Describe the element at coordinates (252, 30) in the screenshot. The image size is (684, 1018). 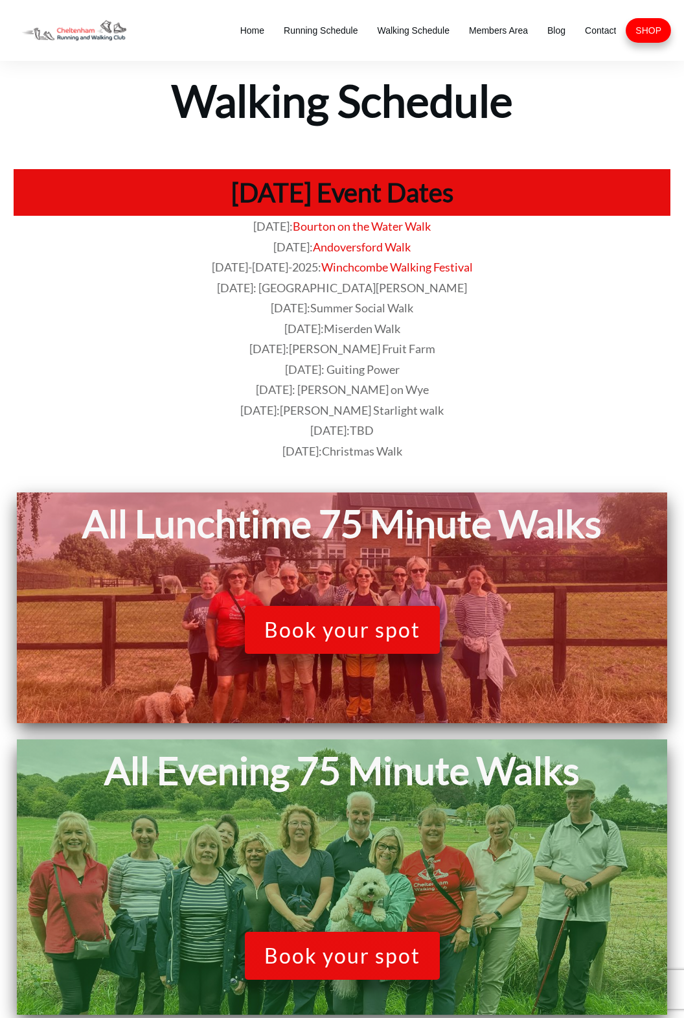
I see `a: Home` at that location.